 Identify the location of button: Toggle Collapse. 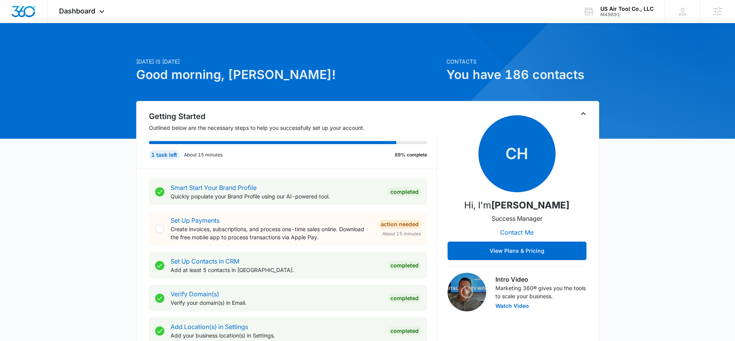
(583, 114).